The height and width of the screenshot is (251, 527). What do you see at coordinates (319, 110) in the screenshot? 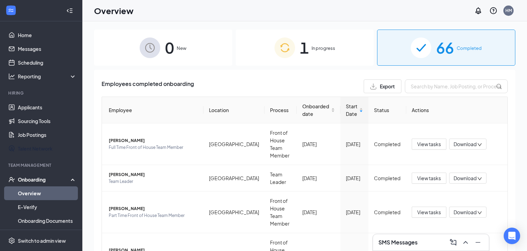
I see `th: Onboarded date` at bounding box center [319, 110].